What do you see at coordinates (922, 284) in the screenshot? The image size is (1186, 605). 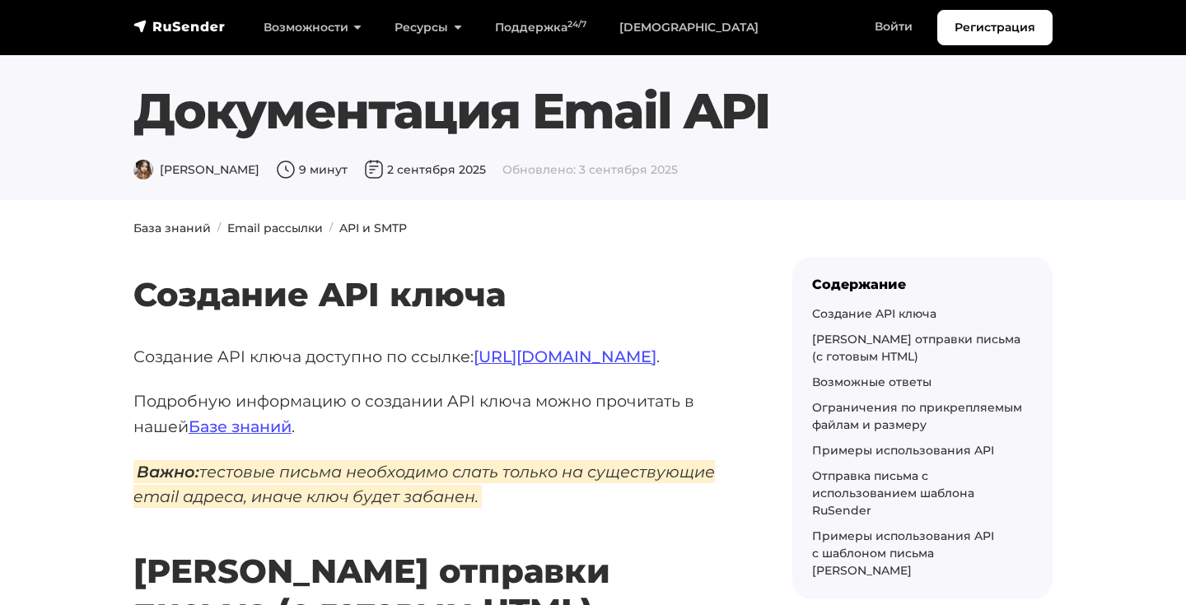 I see `div: Содержание` at bounding box center [922, 284].